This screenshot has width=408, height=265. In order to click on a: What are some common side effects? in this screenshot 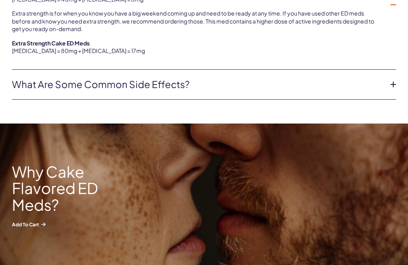, I will do `click(198, 85)`.